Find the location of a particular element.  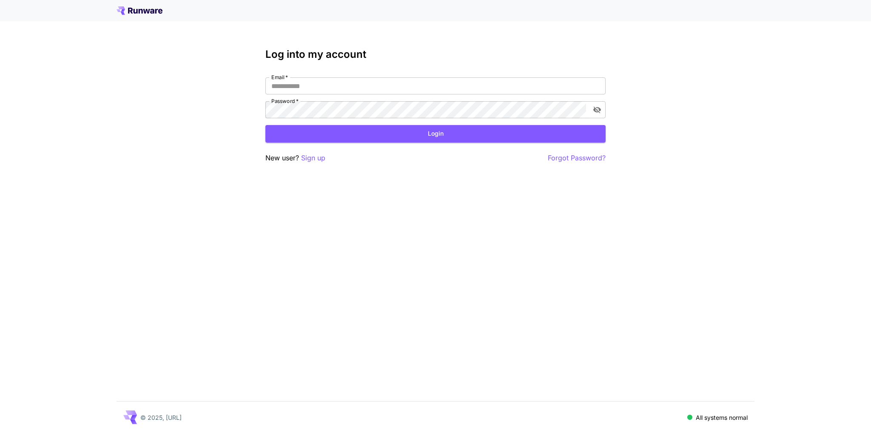

p: Forgot Password? is located at coordinates (577, 158).